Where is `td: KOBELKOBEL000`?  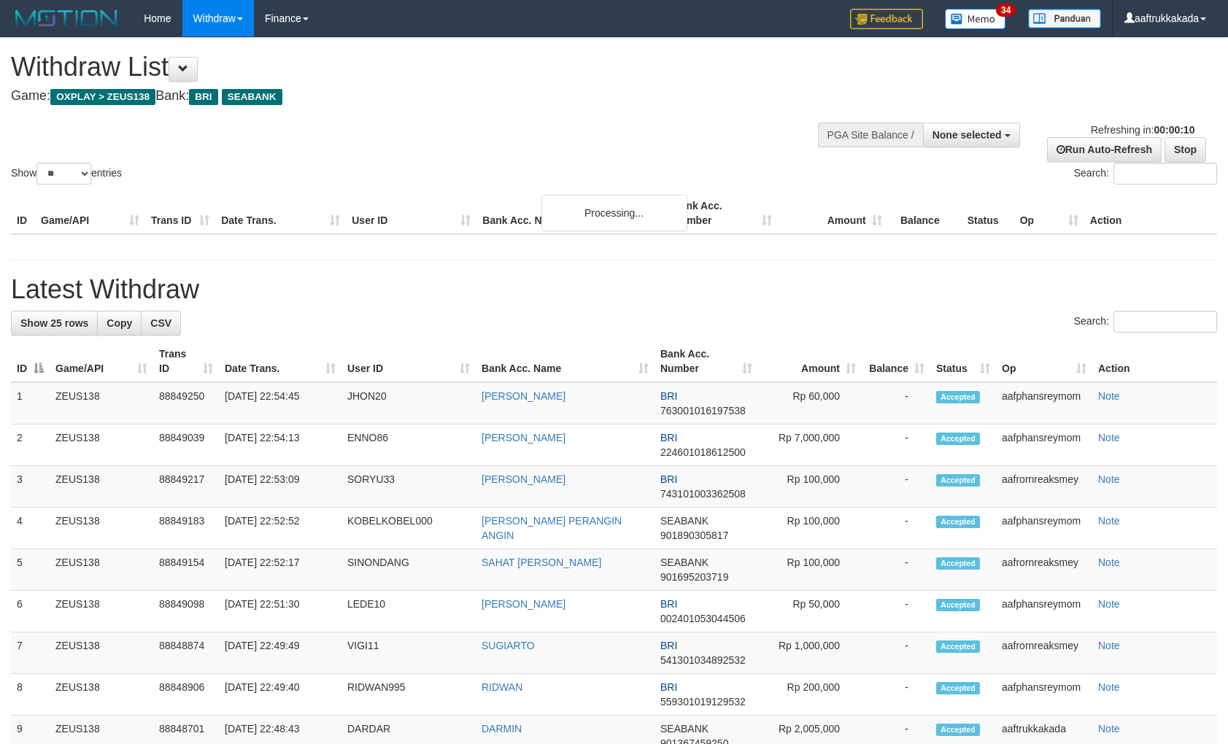
td: KOBELKOBEL000 is located at coordinates (408, 528).